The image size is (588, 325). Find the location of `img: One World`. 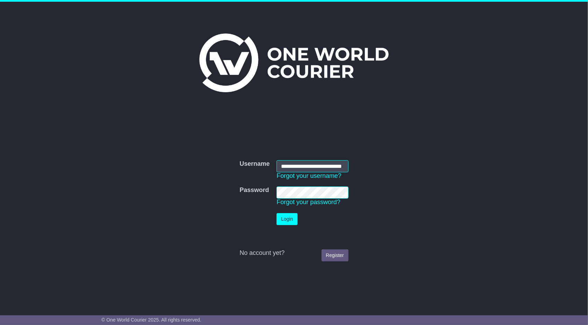

img: One World is located at coordinates (294, 63).